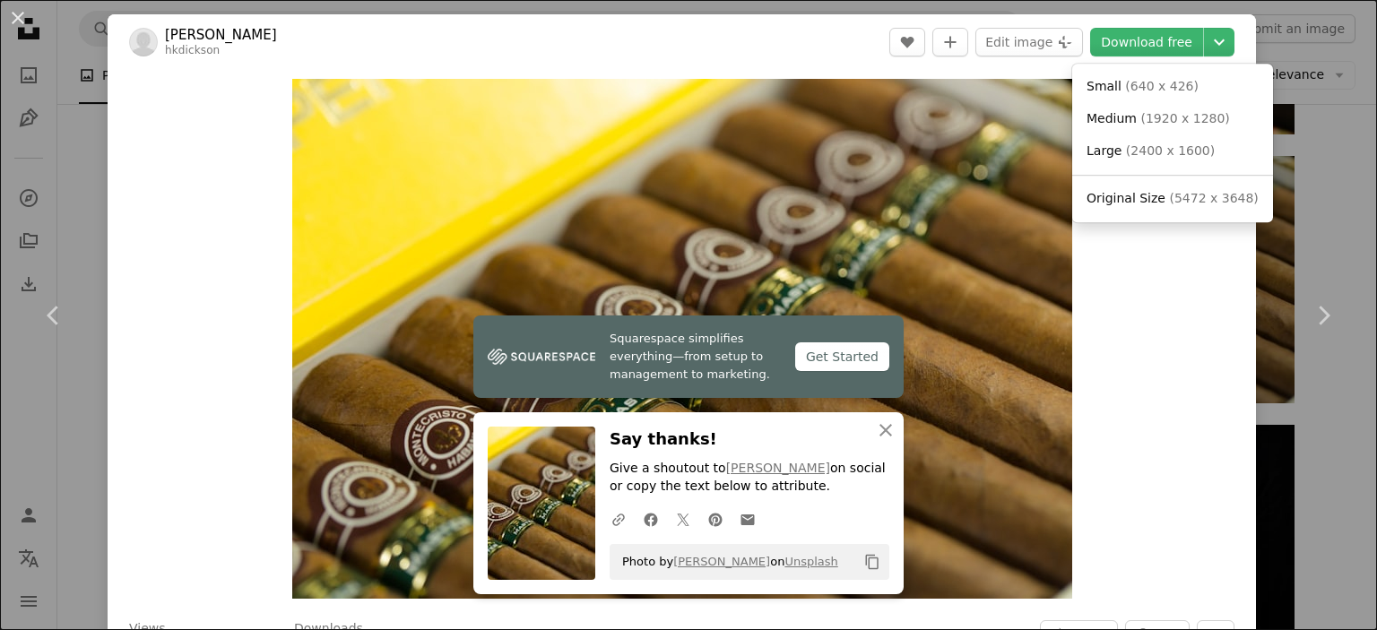  I want to click on span: ( 640 x 426 ), so click(1162, 86).